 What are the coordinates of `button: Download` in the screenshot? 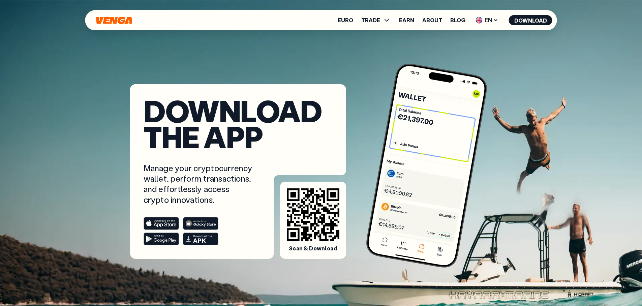 It's located at (530, 20).